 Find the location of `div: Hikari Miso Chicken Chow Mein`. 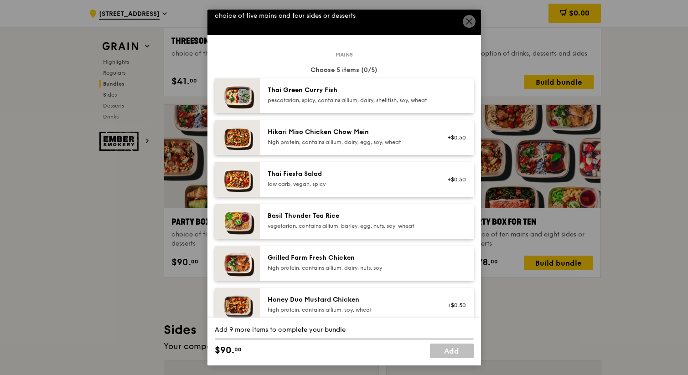

div: Hikari Miso Chicken Chow Mein is located at coordinates (349, 132).